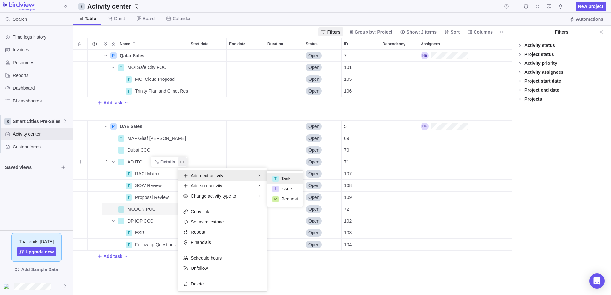 The image size is (611, 295). Describe the element at coordinates (198, 232) in the screenshot. I see `span: Repeat` at that location.